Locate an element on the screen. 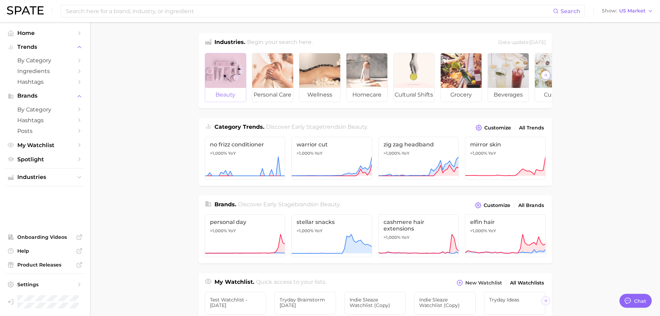  a: Home is located at coordinates (45, 33).